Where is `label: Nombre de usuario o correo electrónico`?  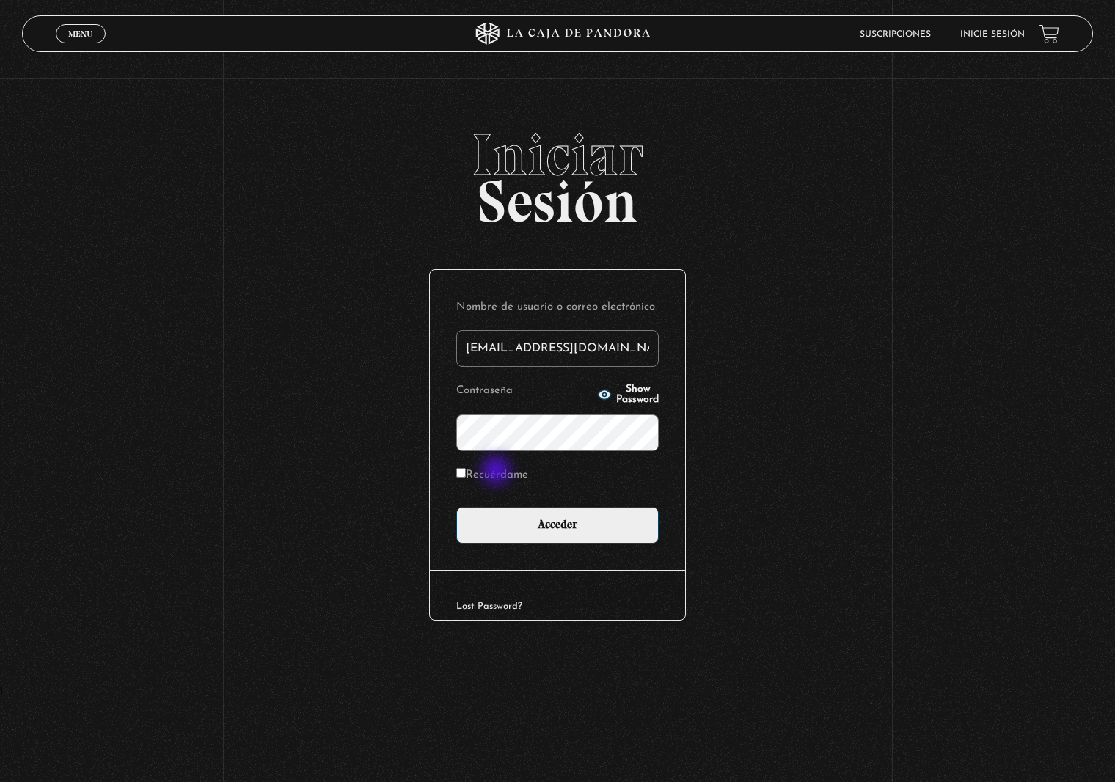 label: Nombre de usuario o correo electrónico is located at coordinates (557, 307).